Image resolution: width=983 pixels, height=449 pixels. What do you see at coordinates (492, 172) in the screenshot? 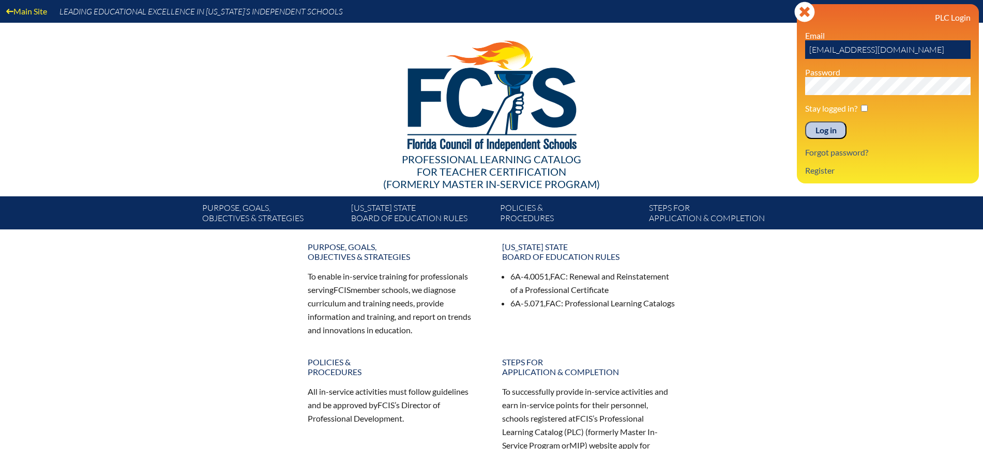
I see `div: Professional Learning Catalog (formerly Master In-service Program)` at bounding box center [492, 172].